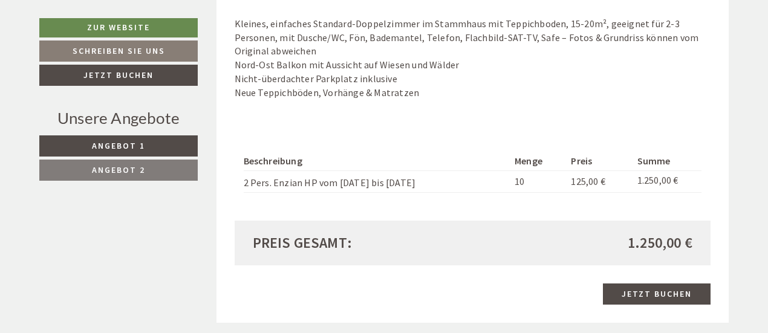 This screenshot has height=333, width=768. I want to click on th: Summe, so click(667, 161).